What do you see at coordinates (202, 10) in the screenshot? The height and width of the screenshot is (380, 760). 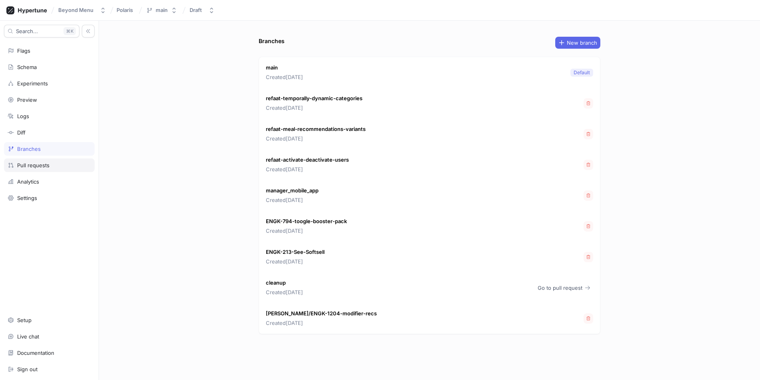 I see `button: Draft` at bounding box center [202, 10].